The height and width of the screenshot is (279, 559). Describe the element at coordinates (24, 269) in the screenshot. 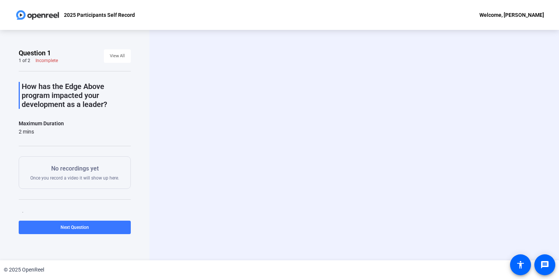

I see `div: © 2025 OpenReel` at that location.